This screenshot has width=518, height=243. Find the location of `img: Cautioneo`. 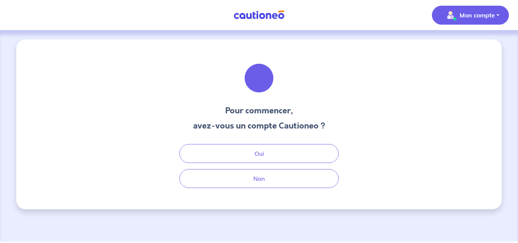

img: Cautioneo is located at coordinates (259, 15).